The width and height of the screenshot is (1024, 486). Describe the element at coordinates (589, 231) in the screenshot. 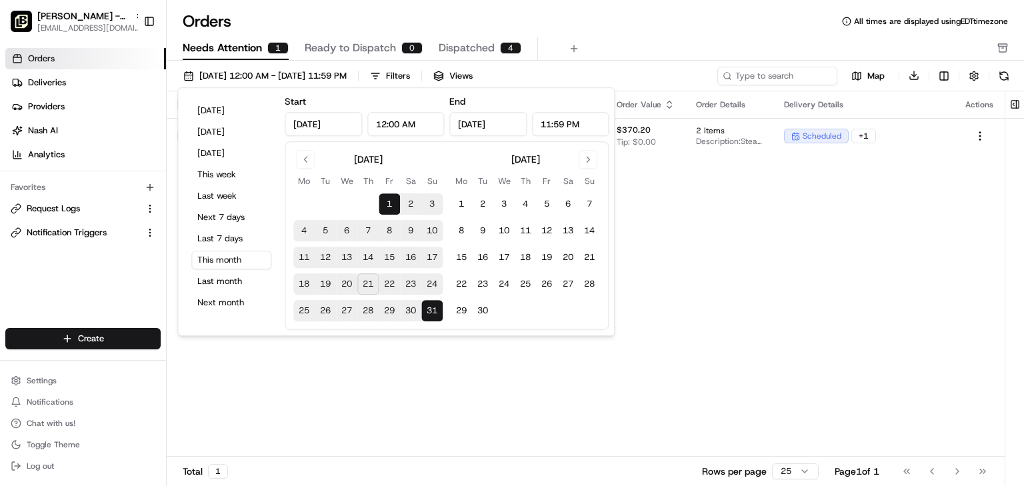

I see `button: 14` at that location.